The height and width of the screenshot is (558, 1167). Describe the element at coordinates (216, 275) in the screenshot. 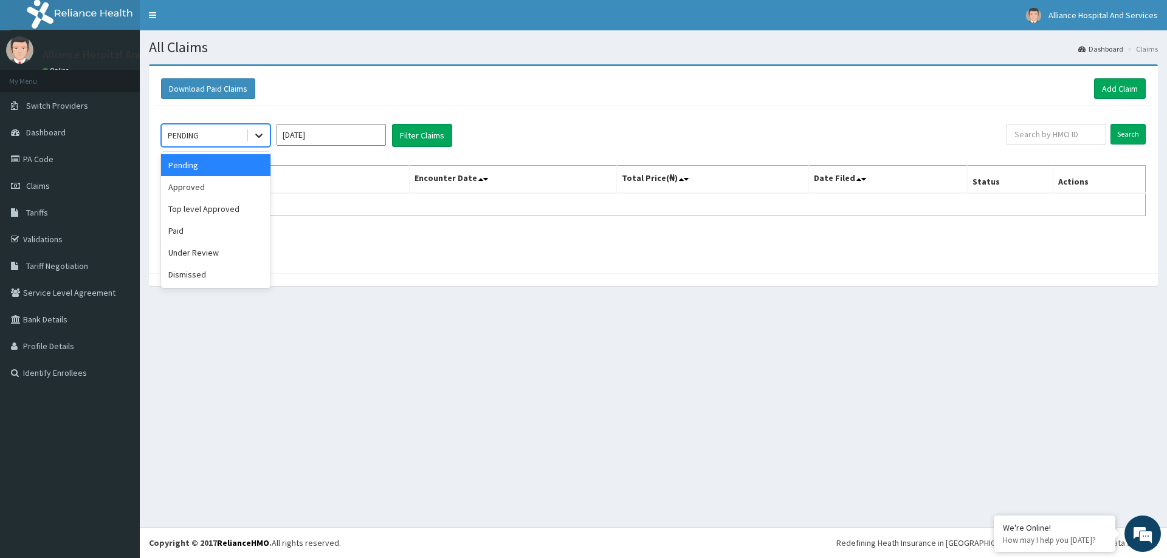

I see `div: Dismissed` at that location.